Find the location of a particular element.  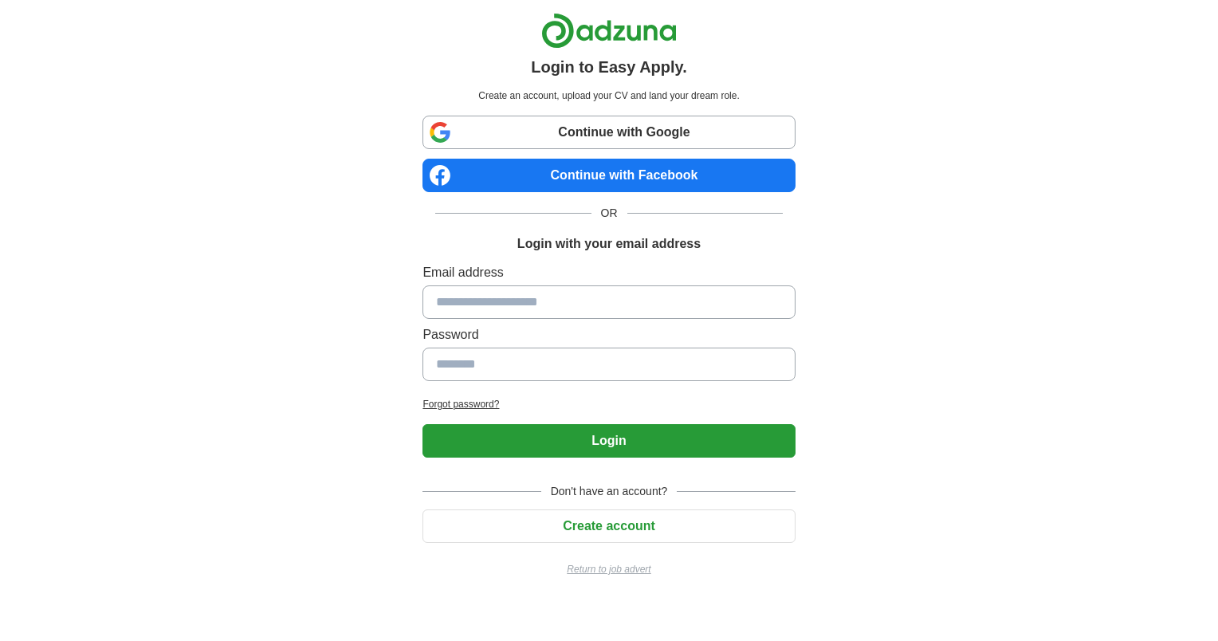

a: Return to job advert is located at coordinates (608, 569).